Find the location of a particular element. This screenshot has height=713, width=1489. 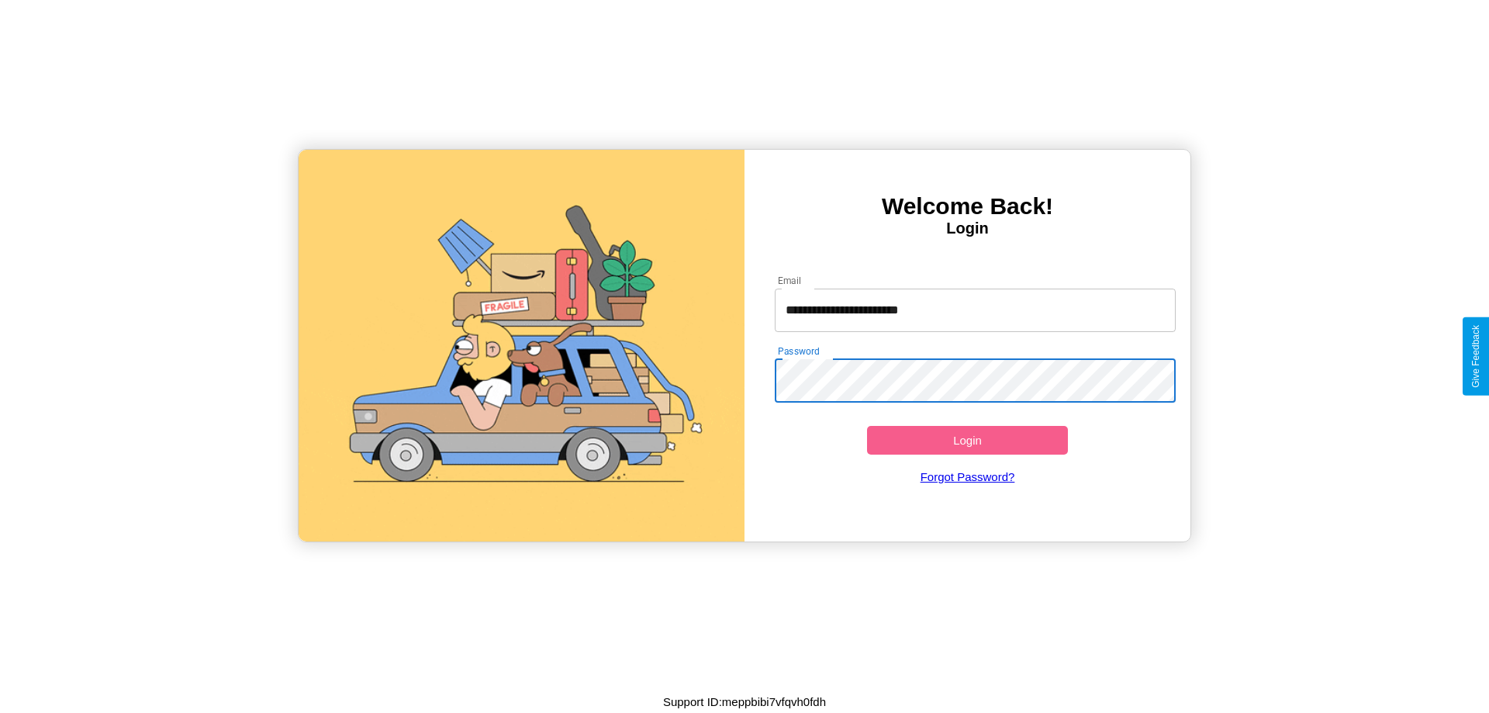

a: Forgot Password? is located at coordinates (968, 476).